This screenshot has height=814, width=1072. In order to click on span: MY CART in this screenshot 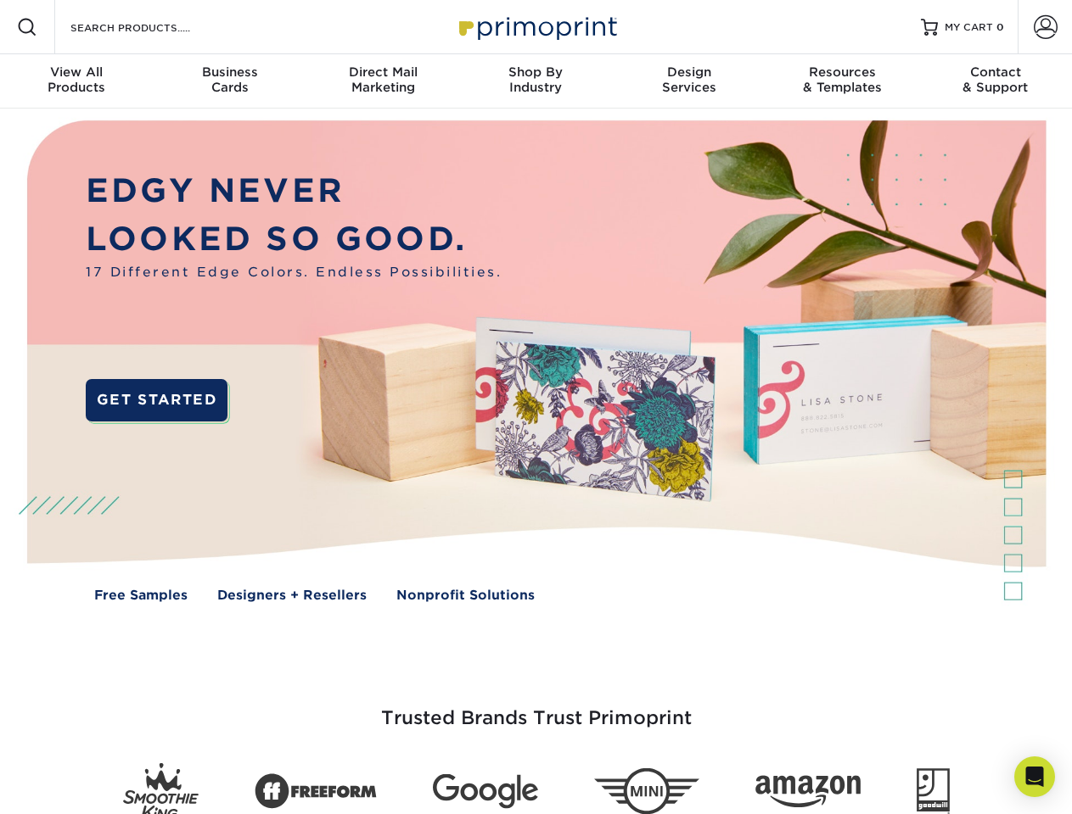, I will do `click(968, 27)`.